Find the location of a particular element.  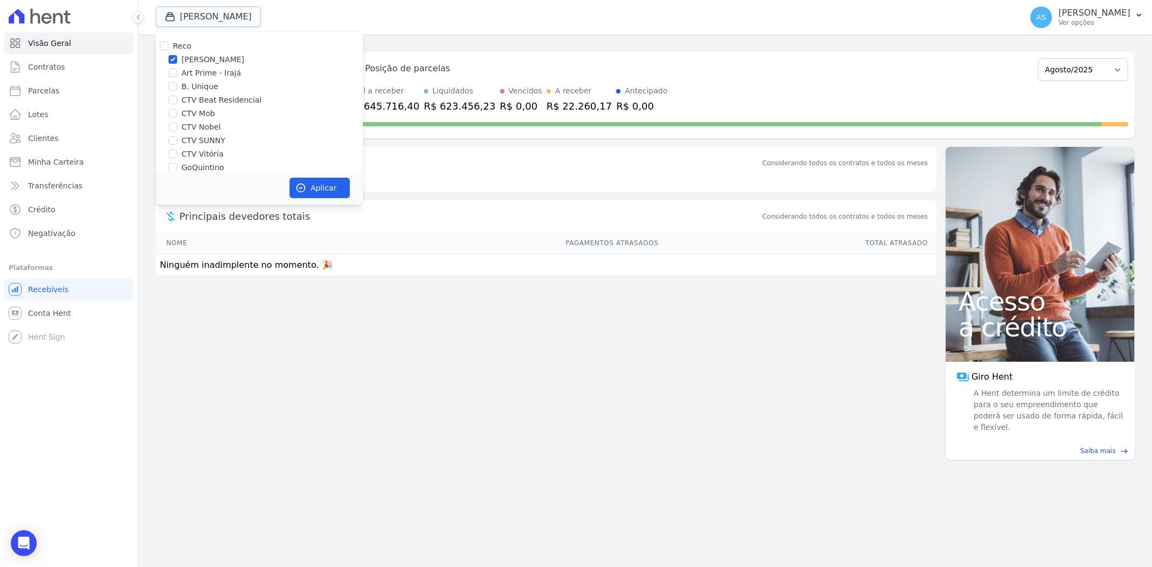

div: Antecipado is located at coordinates (646, 91).